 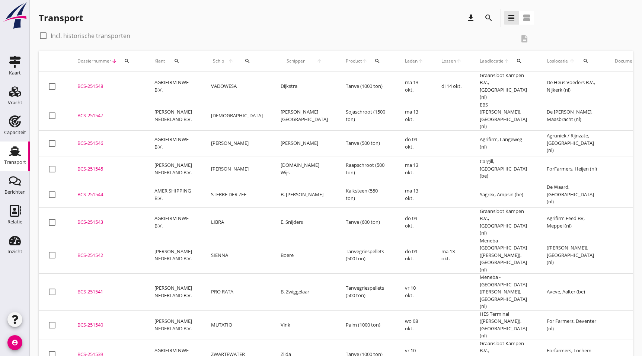 I want to click on span: Schipper, so click(x=296, y=61).